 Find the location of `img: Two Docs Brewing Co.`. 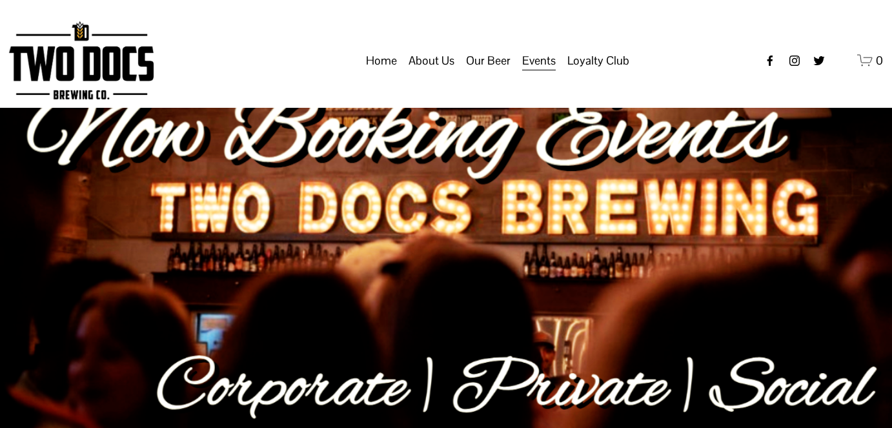

img: Two Docs Brewing Co. is located at coordinates (81, 60).